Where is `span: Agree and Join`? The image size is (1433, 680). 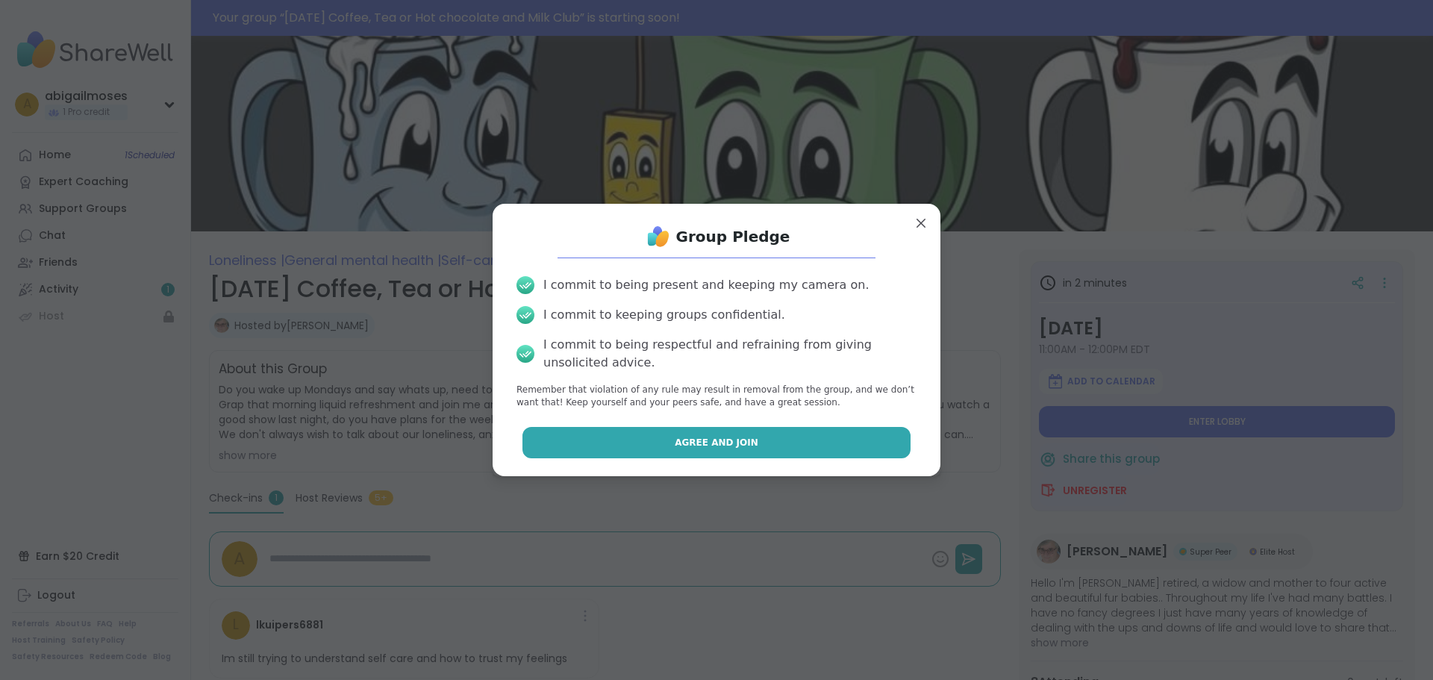 span: Agree and Join is located at coordinates (717, 443).